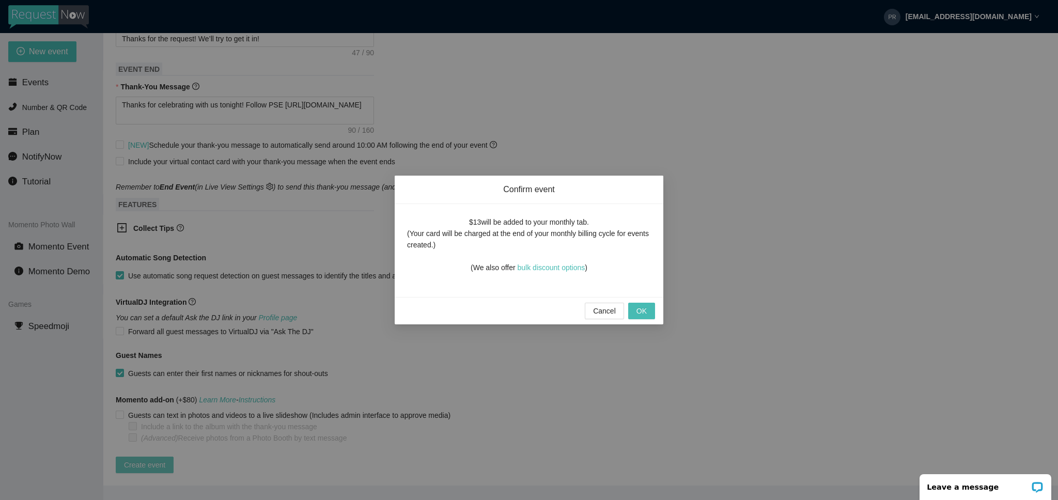 The width and height of the screenshot is (1058, 500). Describe the element at coordinates (529, 190) in the screenshot. I see `span: Confirm event` at that location.